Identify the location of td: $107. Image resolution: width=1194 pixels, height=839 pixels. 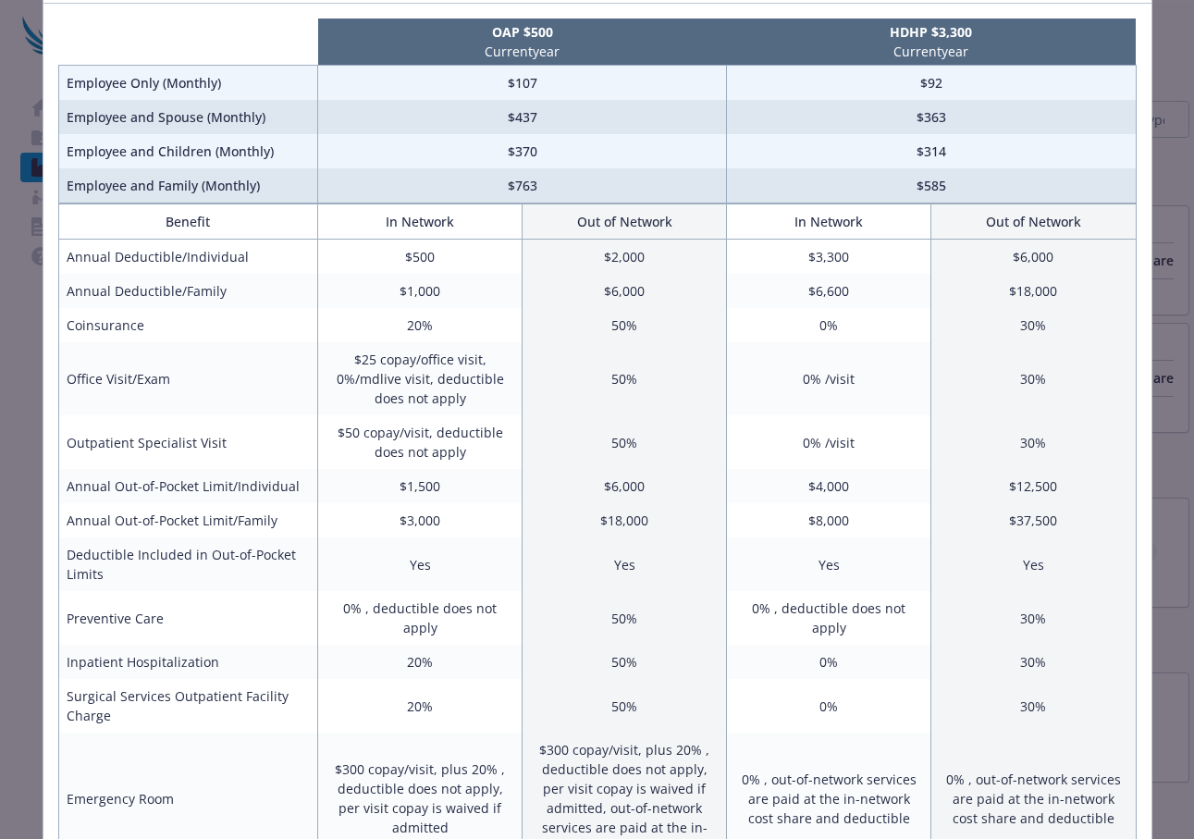
(522, 83).